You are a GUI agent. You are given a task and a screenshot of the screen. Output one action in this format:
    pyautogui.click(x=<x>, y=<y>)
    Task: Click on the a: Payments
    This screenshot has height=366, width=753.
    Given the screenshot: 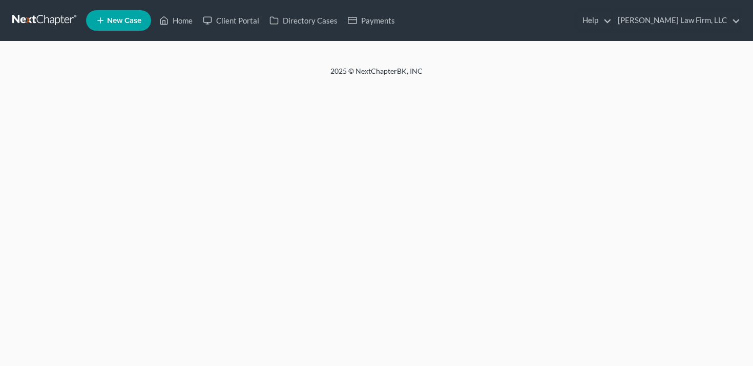 What is the action you would take?
    pyautogui.click(x=371, y=20)
    